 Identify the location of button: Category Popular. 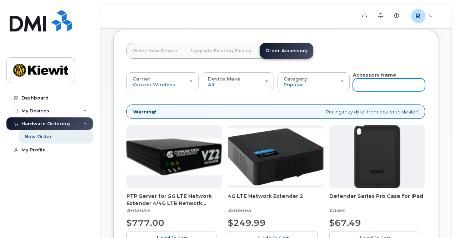
(314, 81).